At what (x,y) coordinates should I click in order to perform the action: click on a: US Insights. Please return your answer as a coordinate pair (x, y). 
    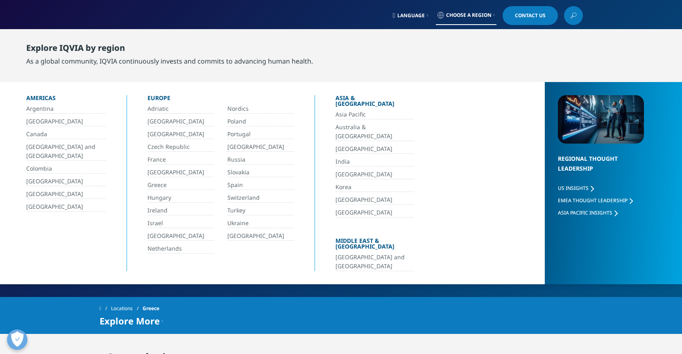
    Looking at the image, I should click on (576, 188).